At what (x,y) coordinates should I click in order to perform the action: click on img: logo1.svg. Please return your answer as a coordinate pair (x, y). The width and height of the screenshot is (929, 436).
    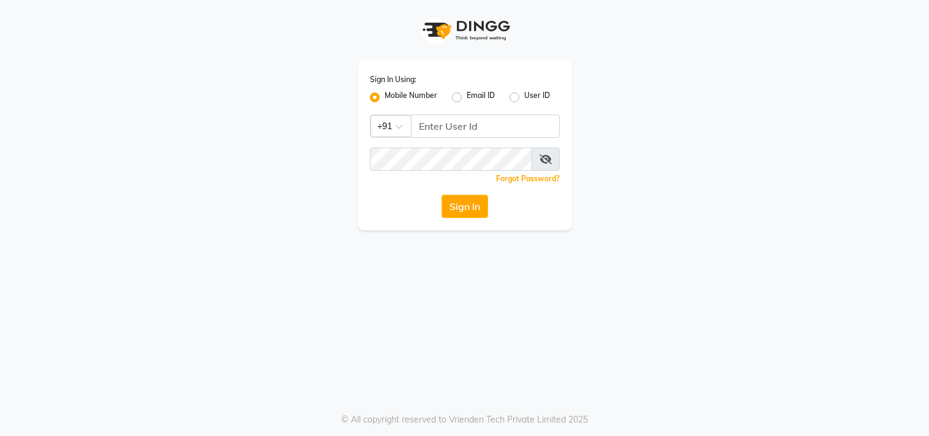
    Looking at the image, I should click on (465, 30).